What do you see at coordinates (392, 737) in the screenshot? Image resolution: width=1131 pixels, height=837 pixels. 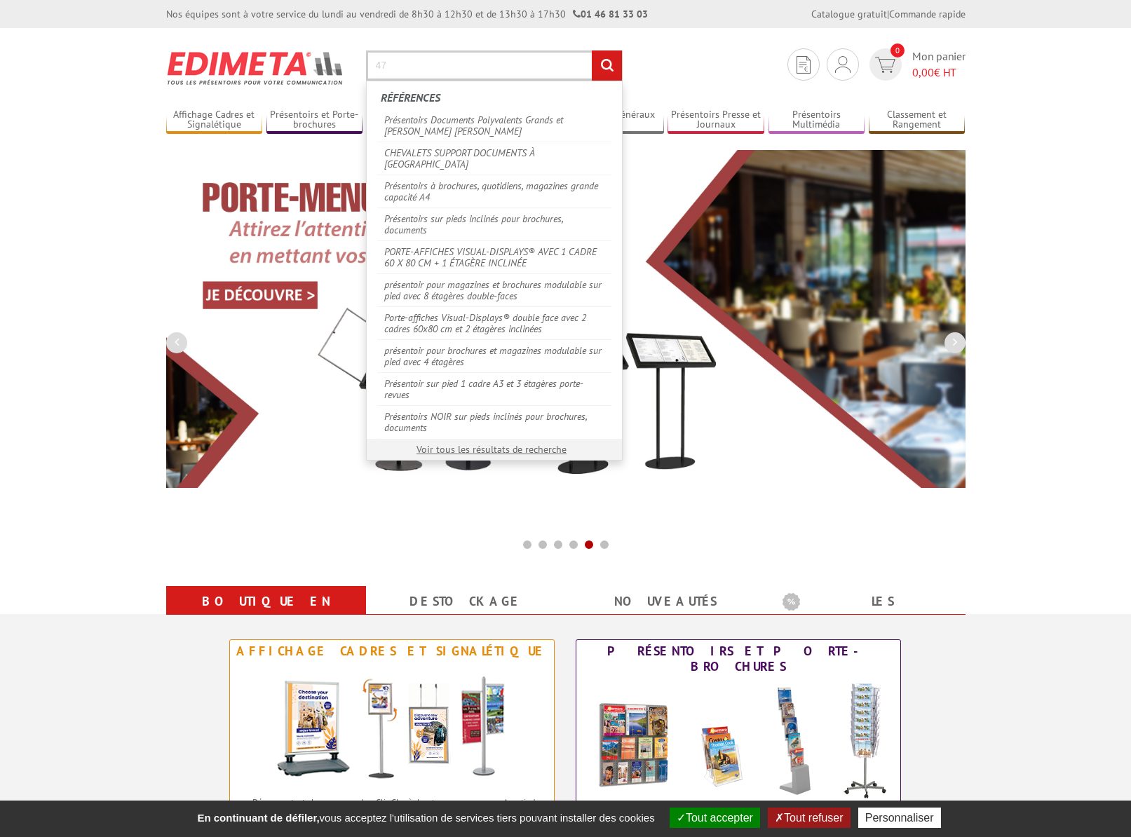 I see `a: Affichage Cadres et Signalétique Affichage Cadres et Signalétique Découvrez toute la gamme : cadr...` at bounding box center [392, 737].